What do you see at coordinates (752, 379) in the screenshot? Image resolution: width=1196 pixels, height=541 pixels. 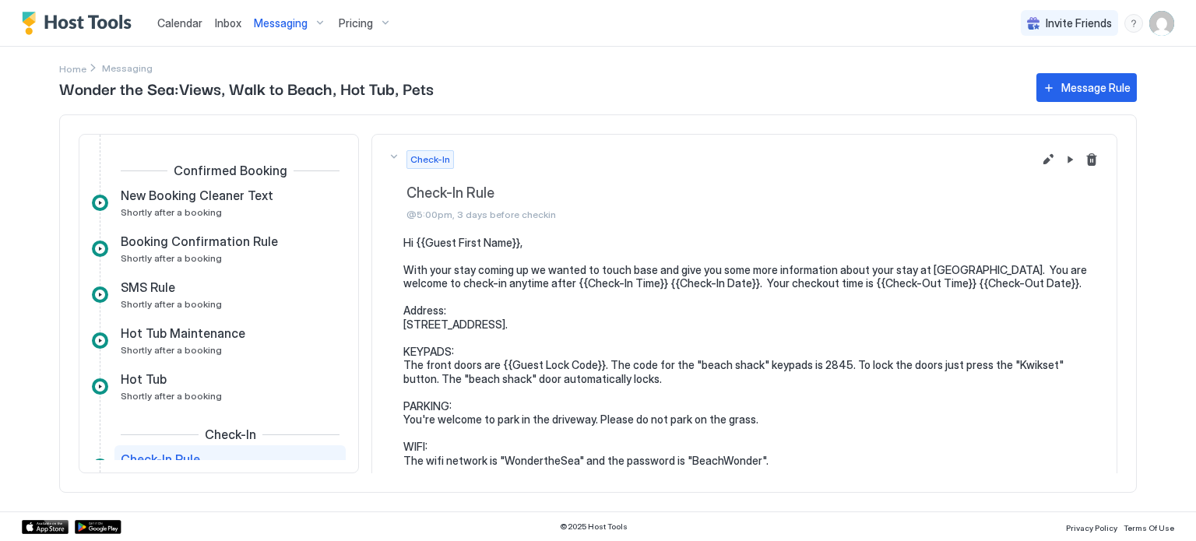 I see `pre: Hi {{Guest First Name}}, With your stay coming up we wanted to touch base and give you some more ...` at bounding box center [752, 379].